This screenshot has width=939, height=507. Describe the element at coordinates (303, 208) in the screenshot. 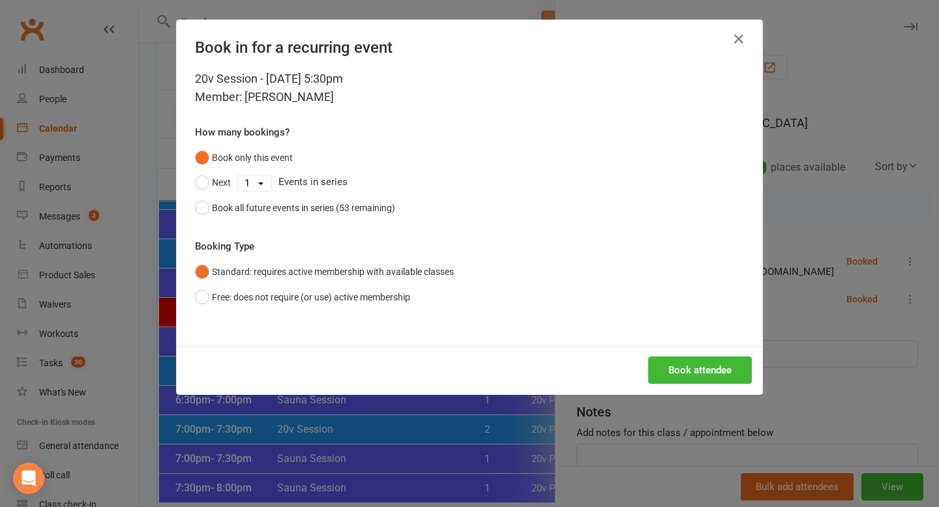

I see `div: Book all future events in series (53 remaining)` at that location.